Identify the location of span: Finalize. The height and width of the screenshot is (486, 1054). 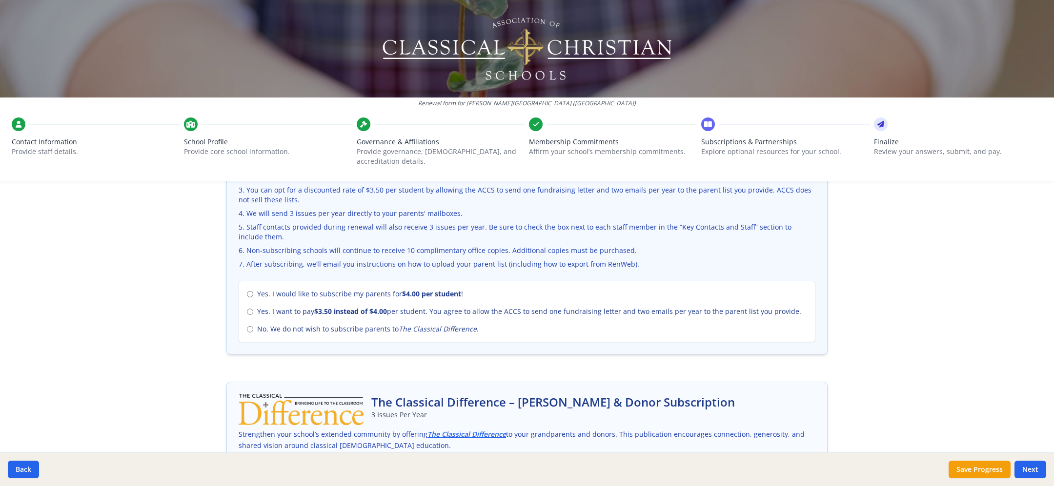
(958, 142).